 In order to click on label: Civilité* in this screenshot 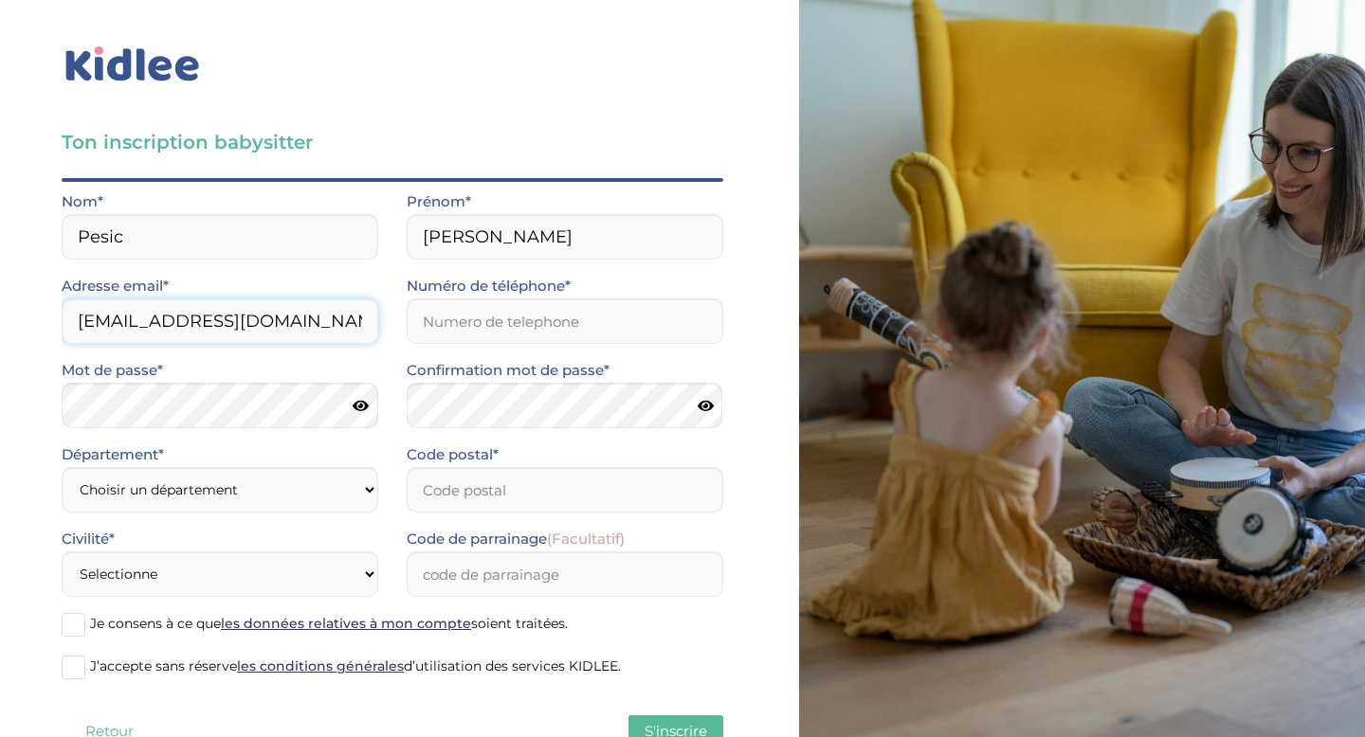, I will do `click(88, 539)`.